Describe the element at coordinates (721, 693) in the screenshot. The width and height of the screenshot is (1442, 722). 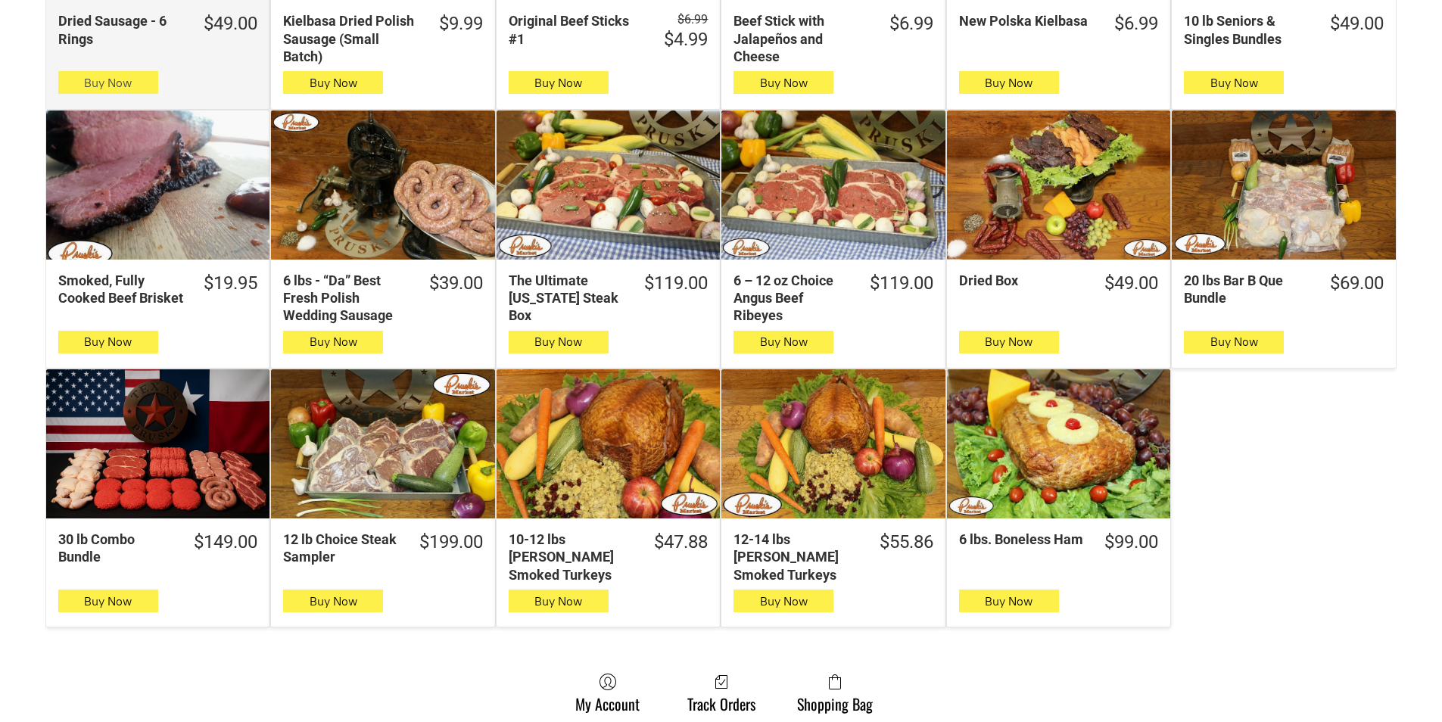
I see `a: Track Orders` at that location.